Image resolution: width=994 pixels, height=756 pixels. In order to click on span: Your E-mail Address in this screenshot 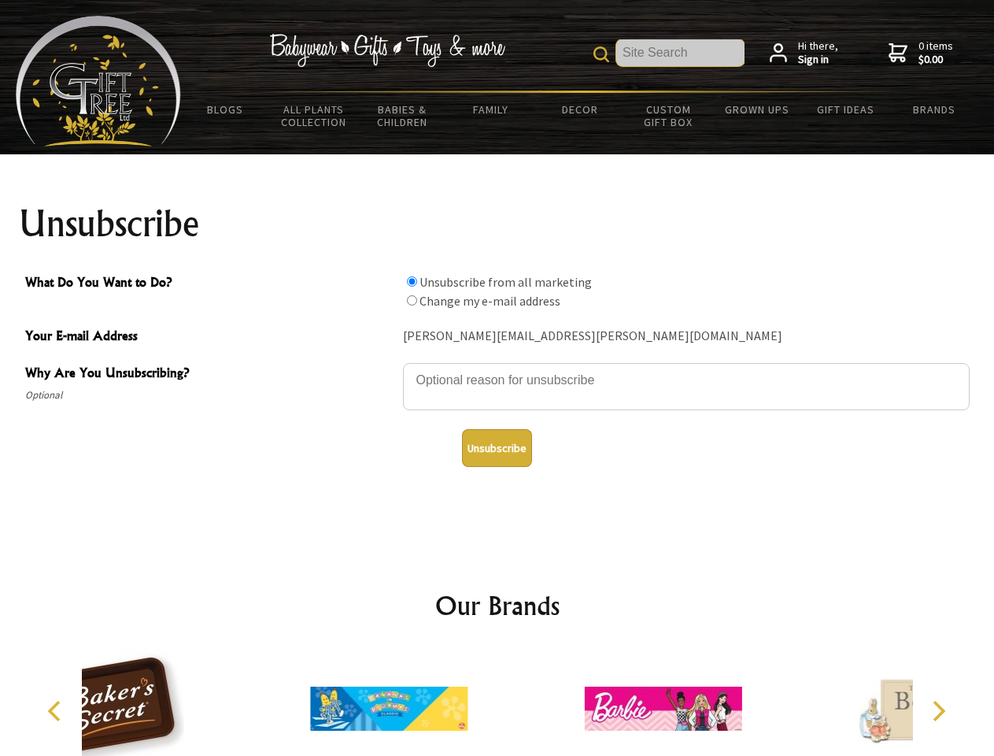, I will do `click(210, 337)`.